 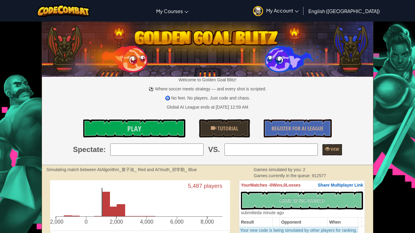 What do you see at coordinates (260, 185) in the screenshot?
I see `span: Matches -` at bounding box center [260, 185].